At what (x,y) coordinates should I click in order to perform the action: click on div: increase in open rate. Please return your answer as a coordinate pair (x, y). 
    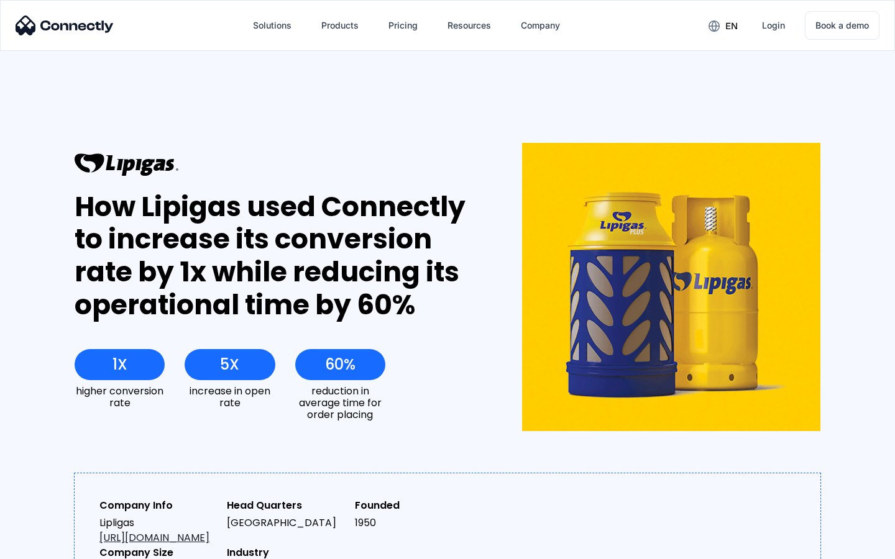
    Looking at the image, I should click on (229, 397).